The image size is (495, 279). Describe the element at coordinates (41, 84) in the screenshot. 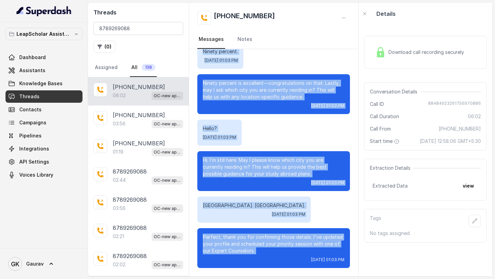

I see `span: Knowledge Bases` at that location.